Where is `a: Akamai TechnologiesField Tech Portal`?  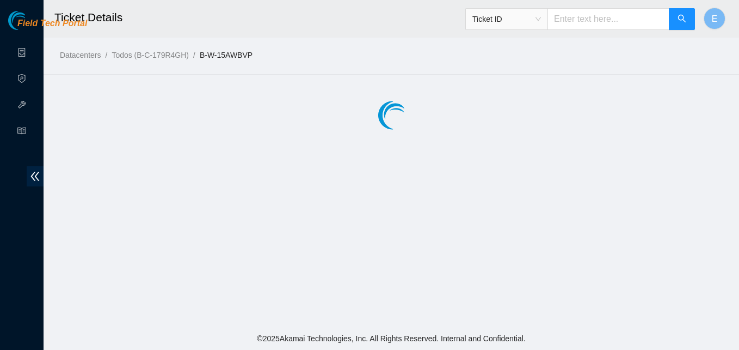 a: Akamai TechnologiesField Tech Portal is located at coordinates (47, 27).